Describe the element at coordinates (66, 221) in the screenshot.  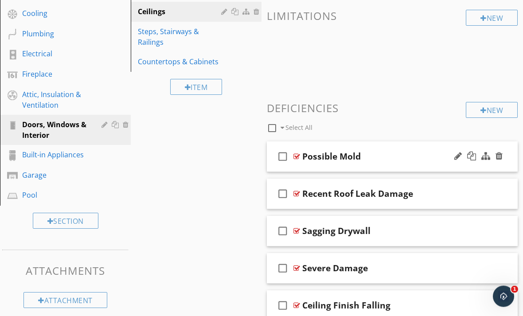
I see `div: Section` at that location.